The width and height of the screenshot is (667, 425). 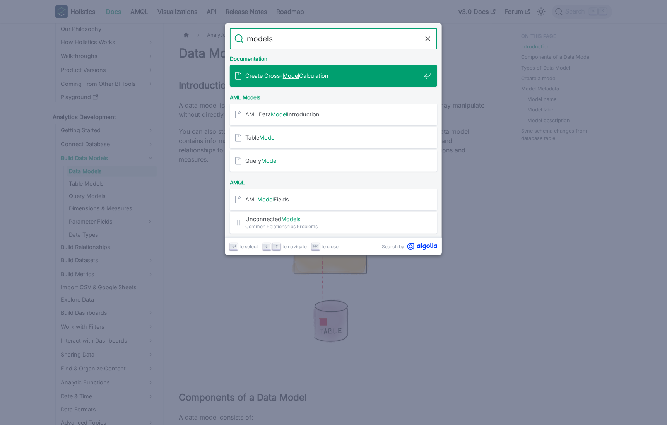 What do you see at coordinates (277, 246) in the screenshot?
I see `svg: Arrow up` at bounding box center [277, 246].